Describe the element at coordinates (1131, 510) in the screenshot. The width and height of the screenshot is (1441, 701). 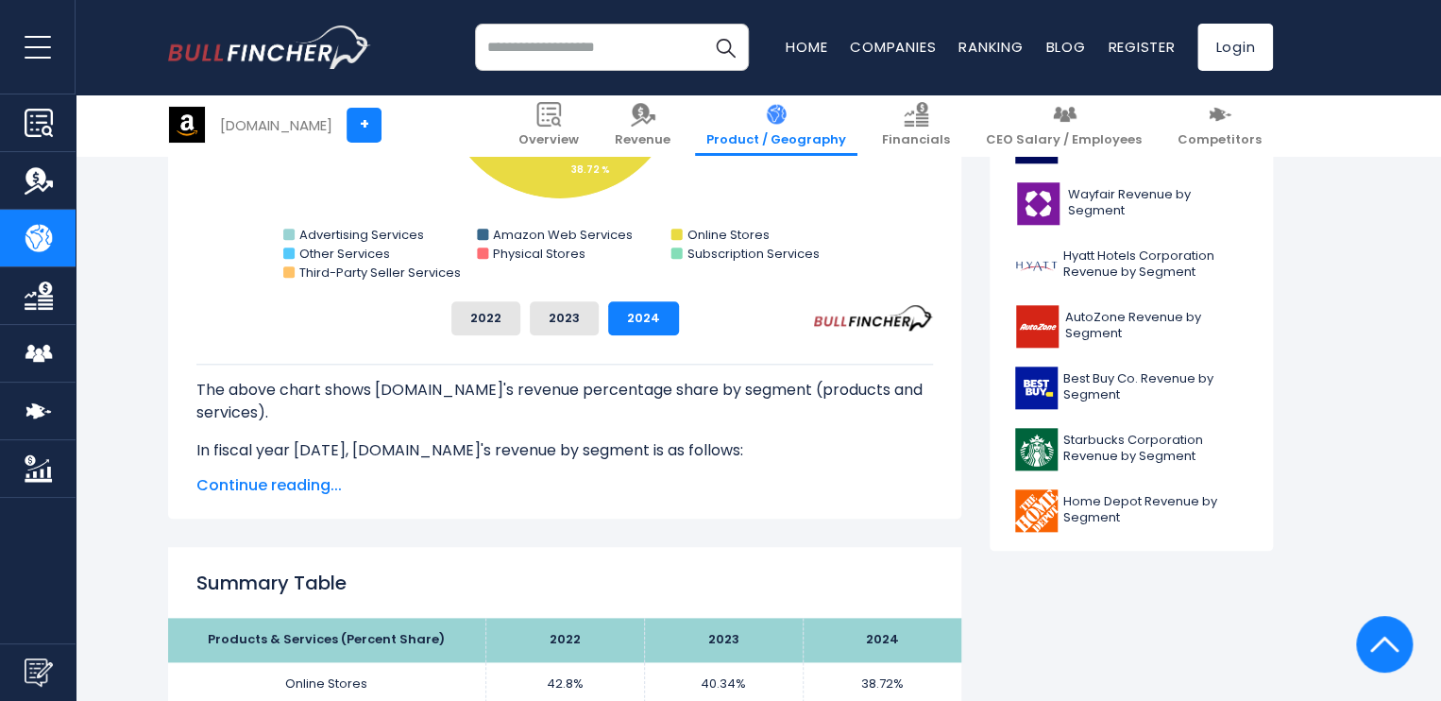
I see `a: Home Depot Revenue by Segment` at that location.